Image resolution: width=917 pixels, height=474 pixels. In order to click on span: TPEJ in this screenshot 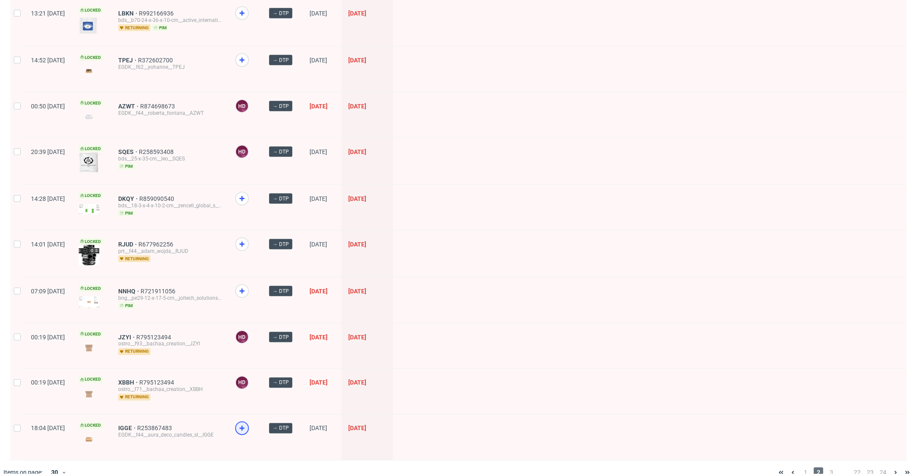, I will do `click(128, 60)`.